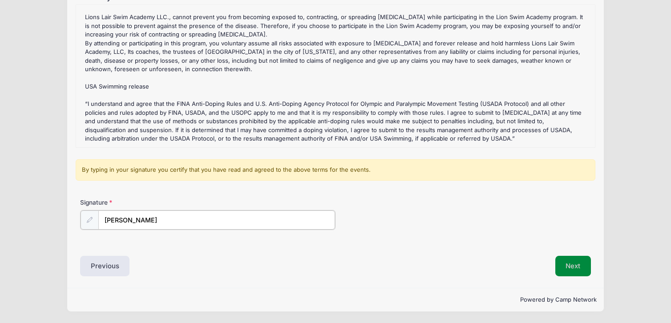 The width and height of the screenshot is (671, 323). Describe the element at coordinates (105, 266) in the screenshot. I see `button: Previous` at that location.